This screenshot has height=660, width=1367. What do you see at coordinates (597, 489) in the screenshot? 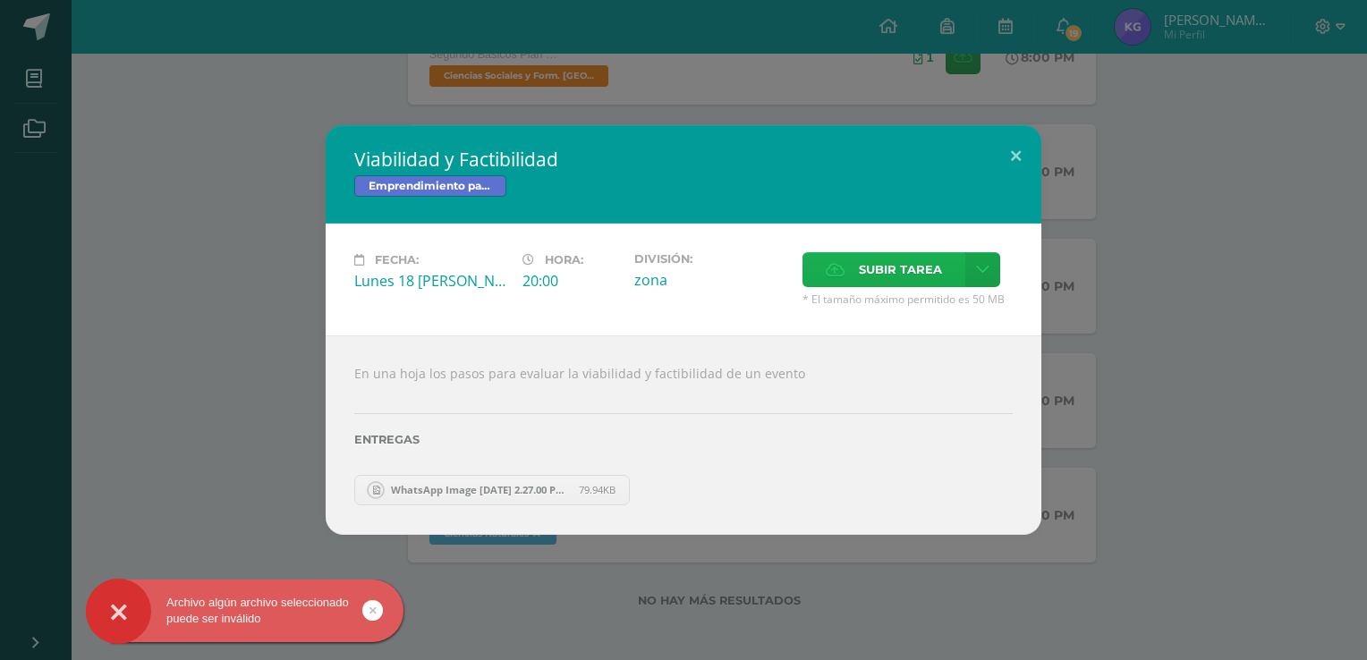
I see `span: 79.94KB` at bounding box center [597, 489].